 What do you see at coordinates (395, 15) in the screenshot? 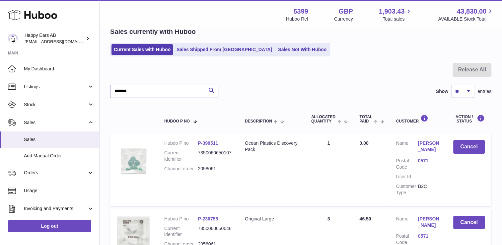
I see `a: 1,903.43 Total sales` at bounding box center [395, 15].